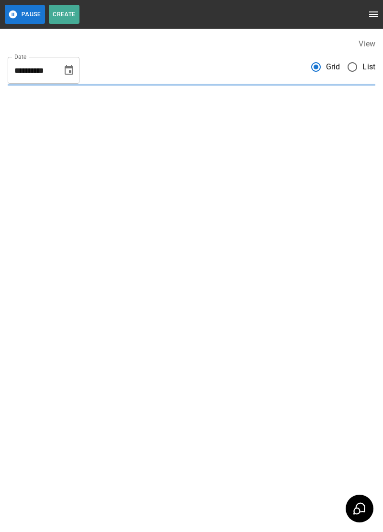 This screenshot has height=532, width=383. Describe the element at coordinates (25, 14) in the screenshot. I see `button: Pause` at that location.